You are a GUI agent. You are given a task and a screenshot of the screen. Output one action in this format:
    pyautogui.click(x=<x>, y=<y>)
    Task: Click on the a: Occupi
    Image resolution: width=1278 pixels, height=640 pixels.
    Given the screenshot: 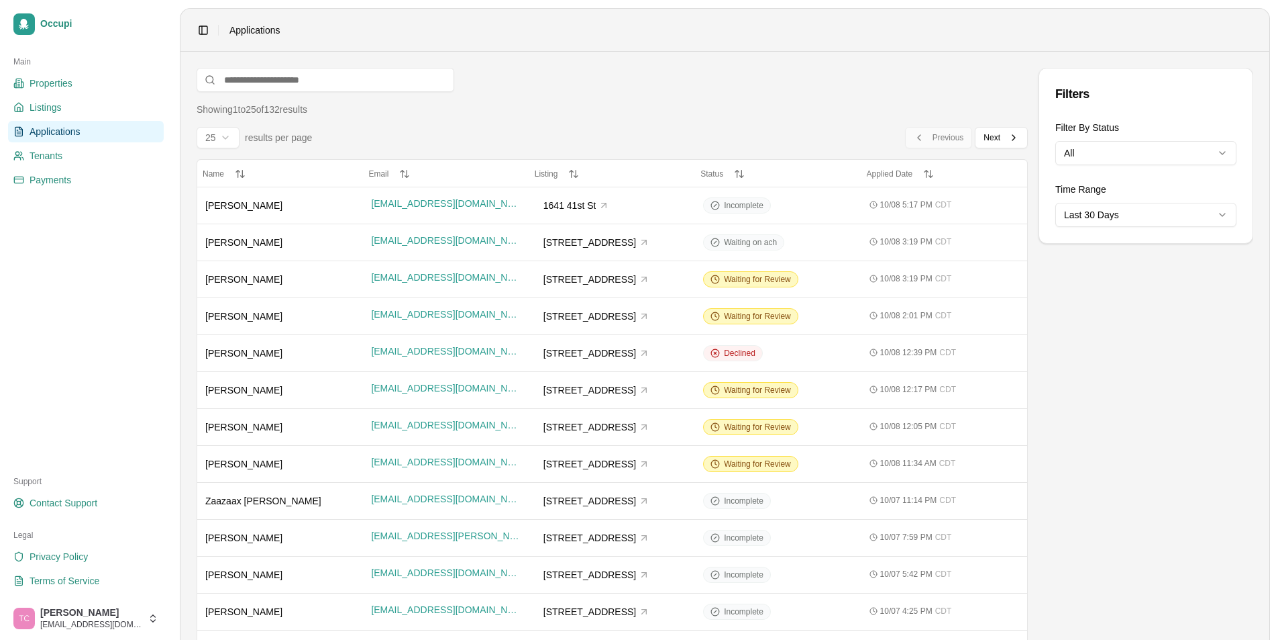 What is the action you would take?
    pyautogui.click(x=86, y=24)
    